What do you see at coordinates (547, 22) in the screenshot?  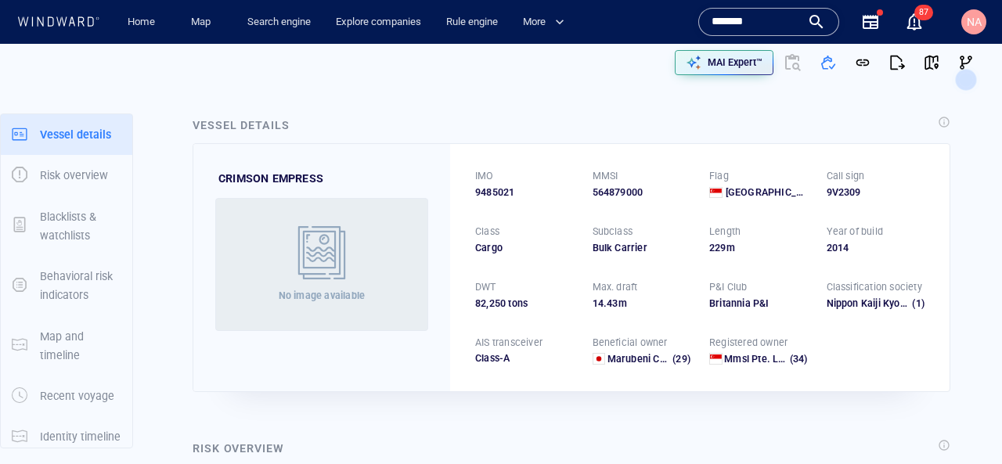 I see `button: More` at bounding box center [547, 22].